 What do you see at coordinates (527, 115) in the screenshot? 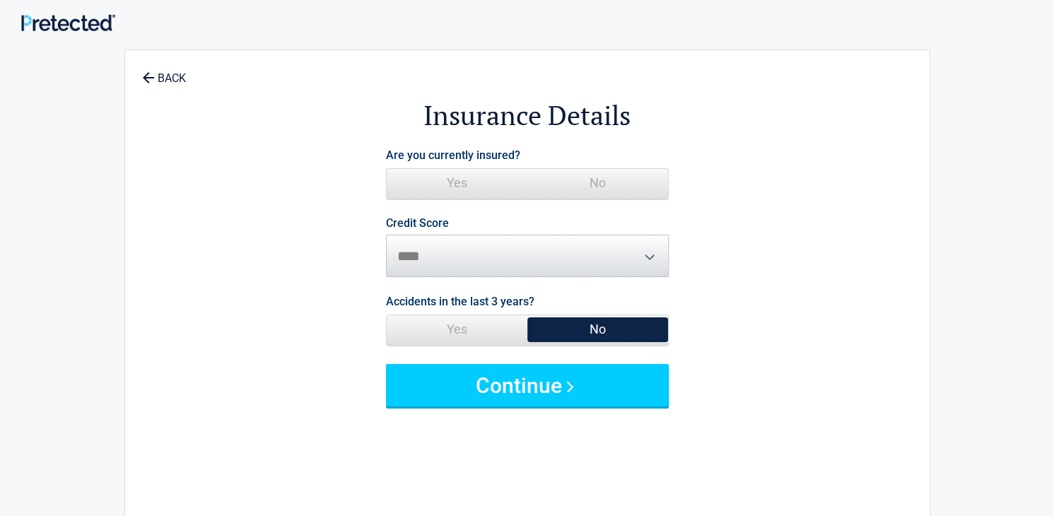
I see `h2: Insurance Details` at bounding box center [527, 115].